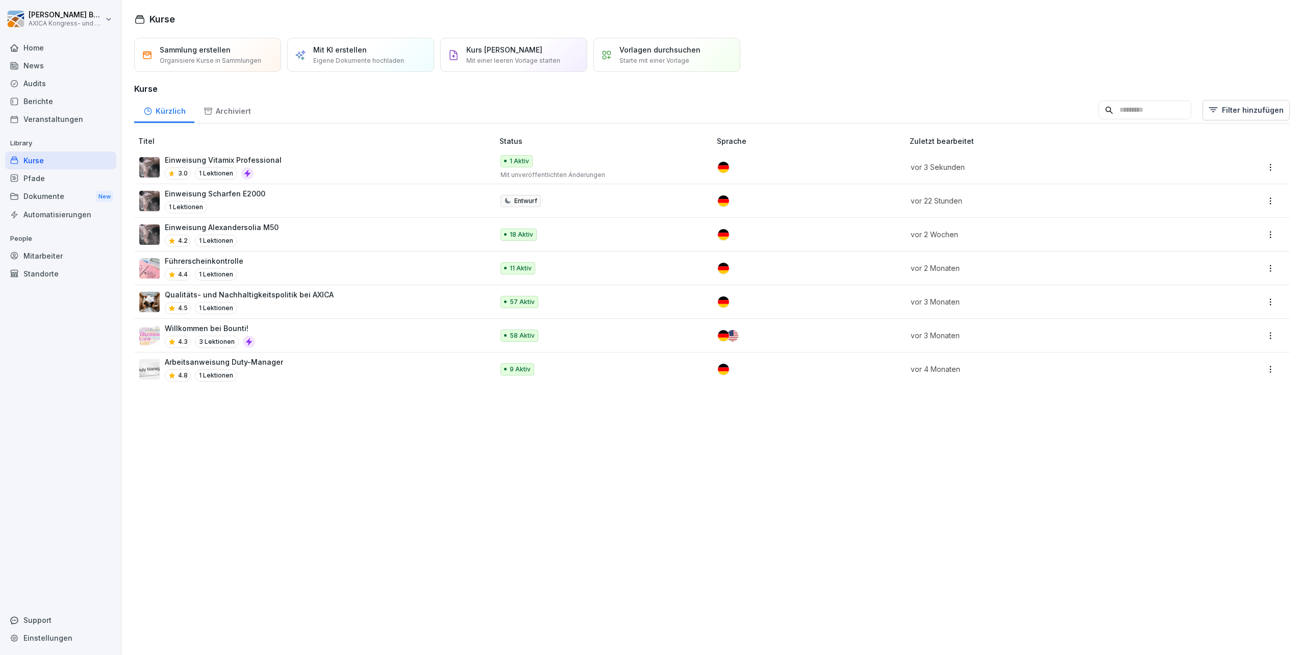 The image size is (1302, 655). What do you see at coordinates (61, 196) in the screenshot?
I see `a: DokumenteNew` at bounding box center [61, 196].